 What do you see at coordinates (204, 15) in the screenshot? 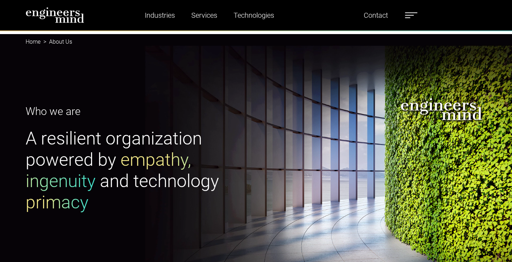
I see `a: Services` at bounding box center [204, 15].